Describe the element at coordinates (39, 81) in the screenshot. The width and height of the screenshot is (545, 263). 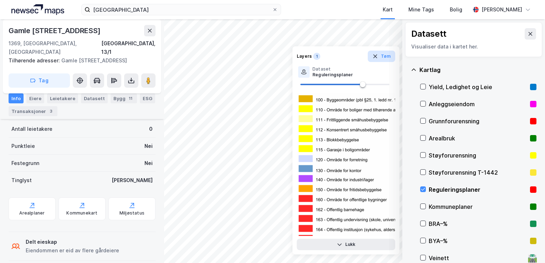
I see `button: Tag` at that location.